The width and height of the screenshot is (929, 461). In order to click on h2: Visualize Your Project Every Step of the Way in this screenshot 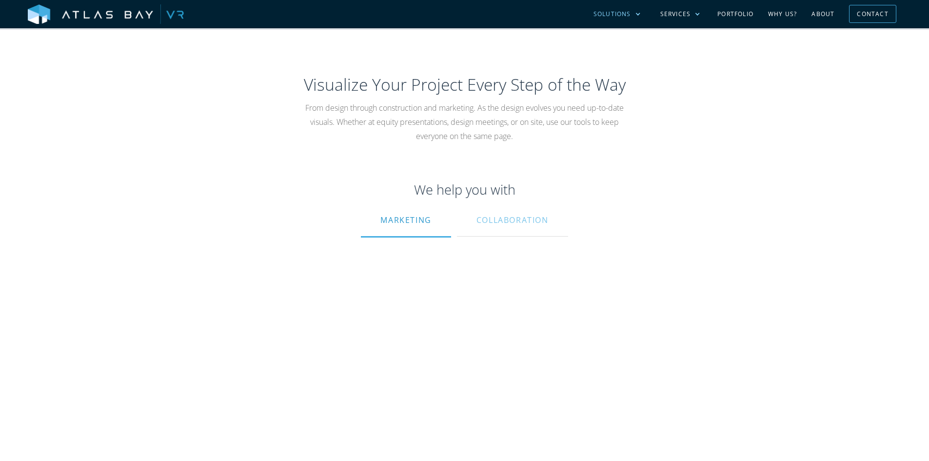, I will do `click(465, 84)`.